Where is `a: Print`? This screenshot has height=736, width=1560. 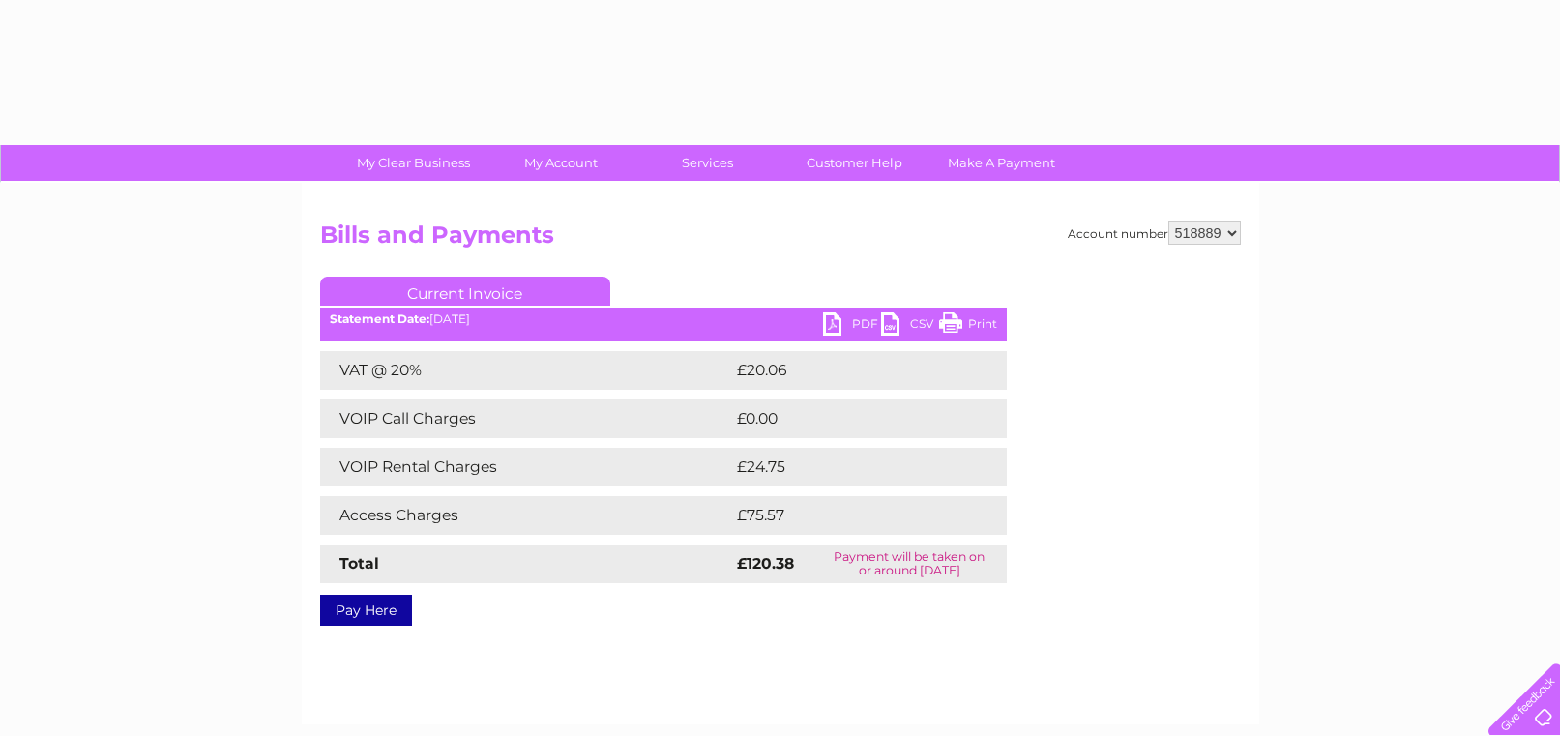 a: Print is located at coordinates (968, 326).